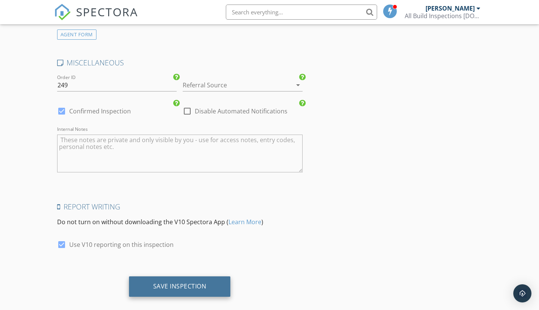 The width and height of the screenshot is (539, 310). I want to click on img: The Best Home Inspection Software - Spectora, so click(62, 12).